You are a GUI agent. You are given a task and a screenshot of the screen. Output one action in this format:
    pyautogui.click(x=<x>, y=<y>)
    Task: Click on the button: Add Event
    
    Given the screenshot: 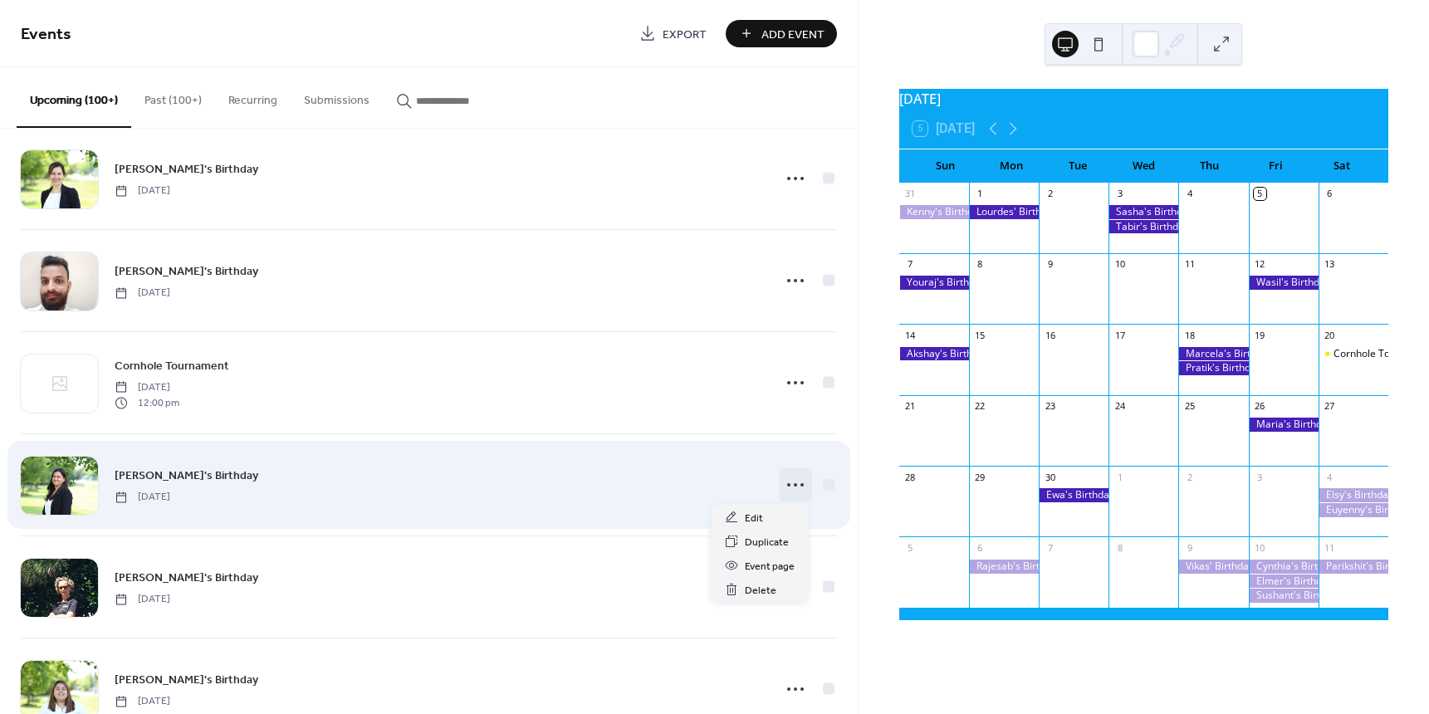 What is the action you would take?
    pyautogui.click(x=781, y=33)
    